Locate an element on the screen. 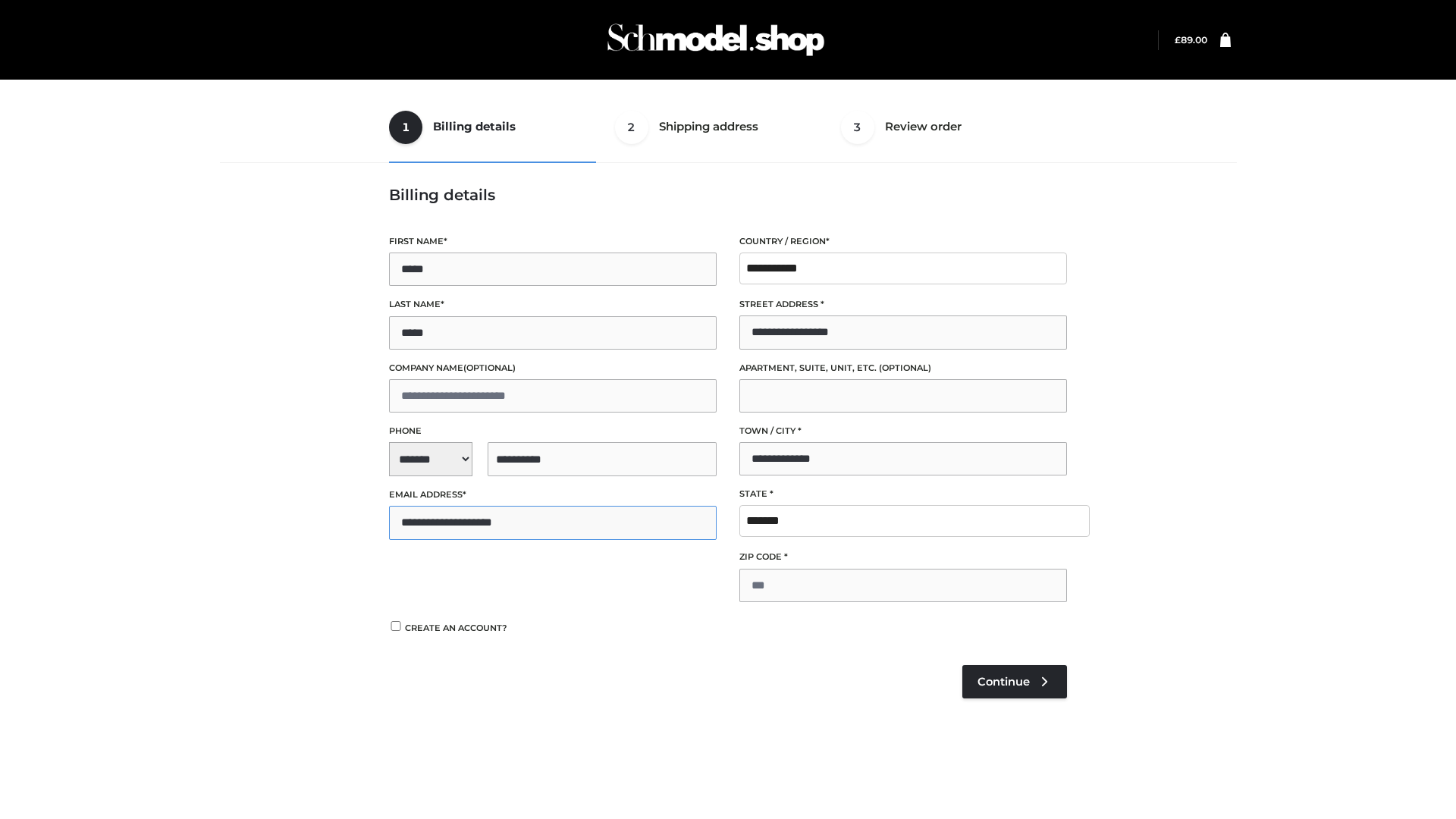 The width and height of the screenshot is (1456, 819). label: Phone is located at coordinates (553, 431).